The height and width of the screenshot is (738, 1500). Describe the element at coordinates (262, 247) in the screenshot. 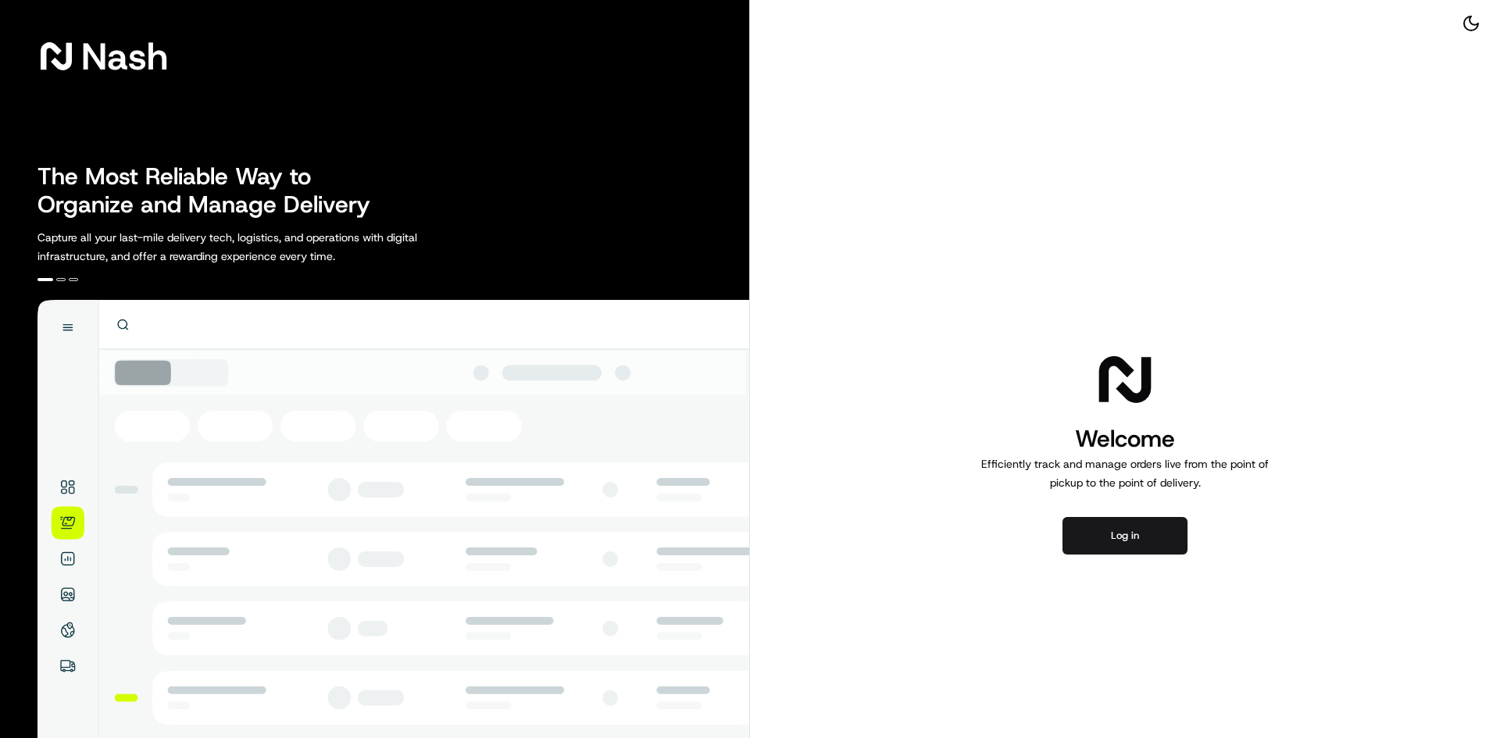

I see `p: Capture all your last-mile delivery tech, logistics, and operations with digital infrastructure, ...` at that location.